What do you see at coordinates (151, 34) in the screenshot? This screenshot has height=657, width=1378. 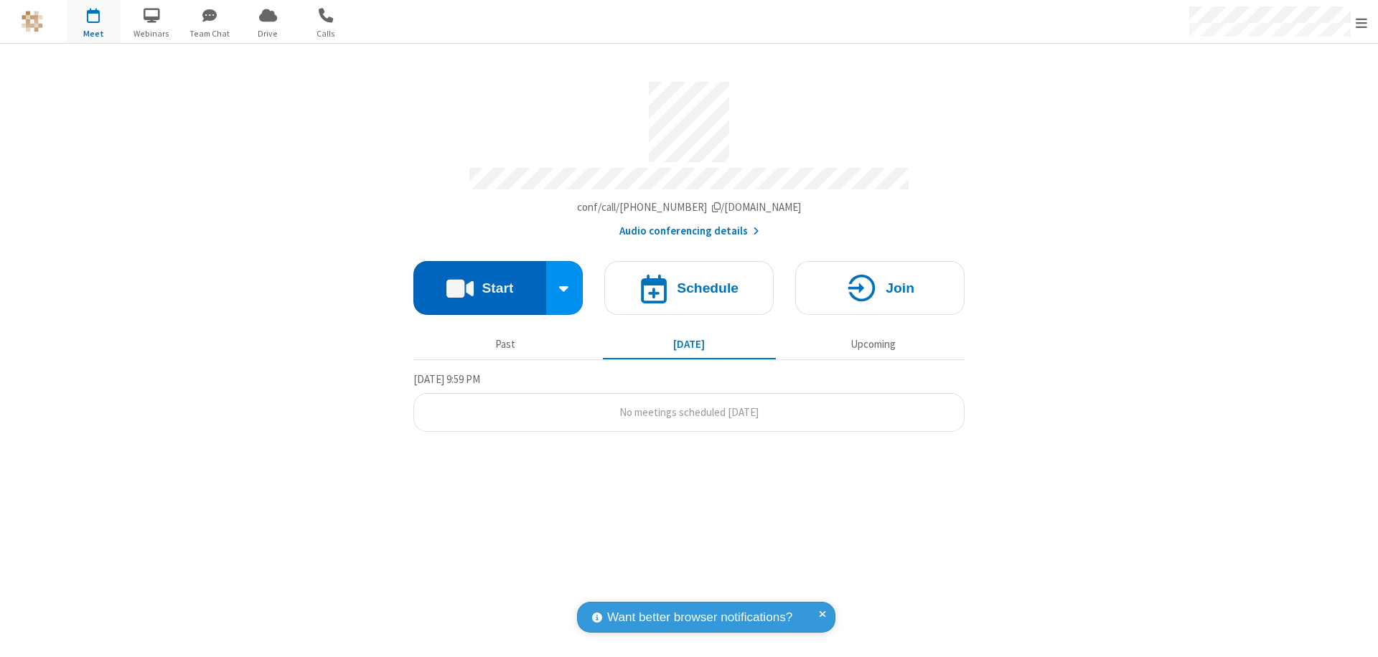 I see `span: Webinars` at bounding box center [151, 34].